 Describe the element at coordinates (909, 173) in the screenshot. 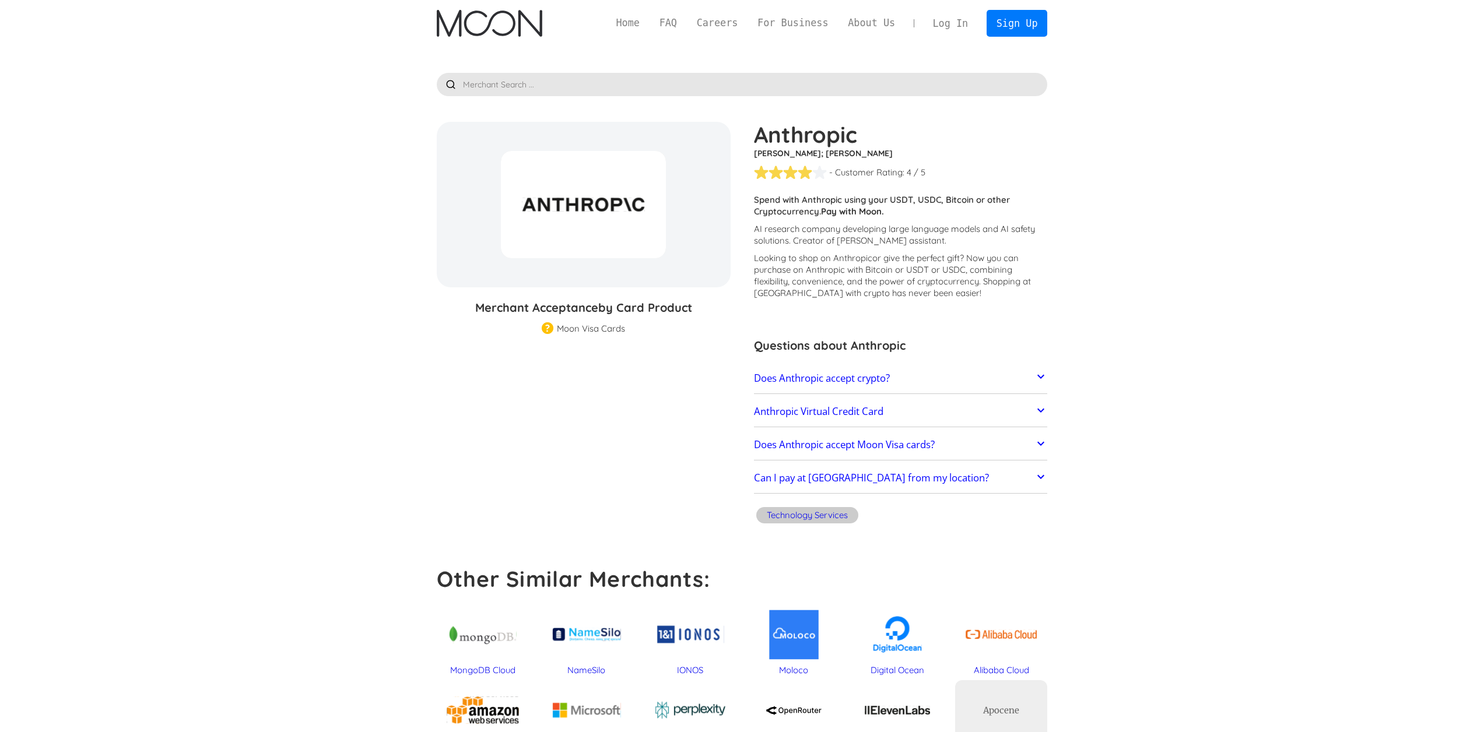

I see `div: 4` at that location.